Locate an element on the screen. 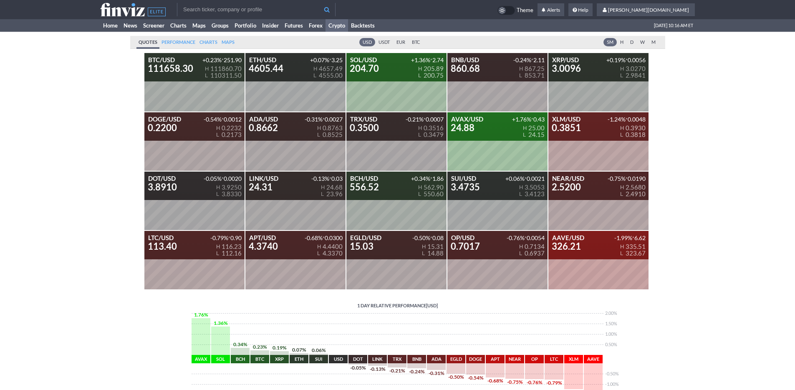 The height and width of the screenshot is (390, 795). a: Backtests is located at coordinates (362, 25).